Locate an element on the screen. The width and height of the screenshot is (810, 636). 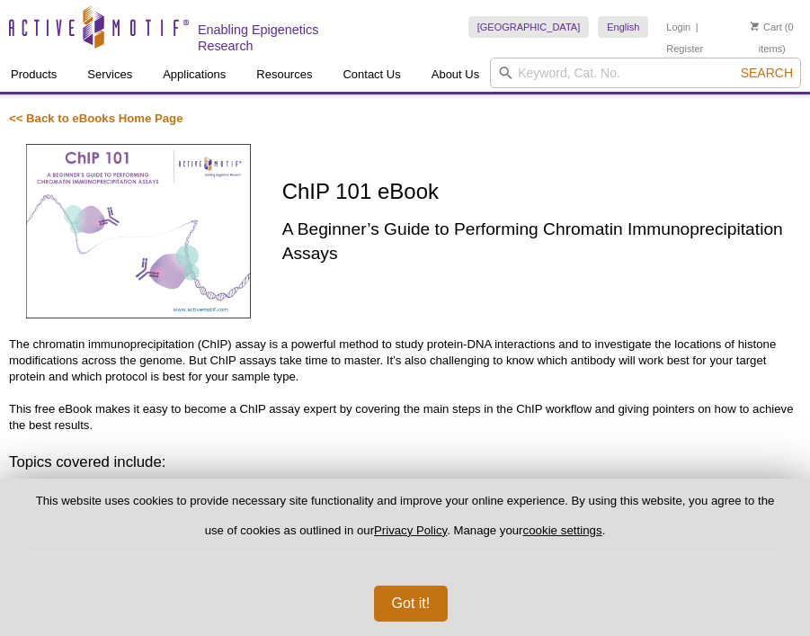
a: Login is located at coordinates (678, 27).